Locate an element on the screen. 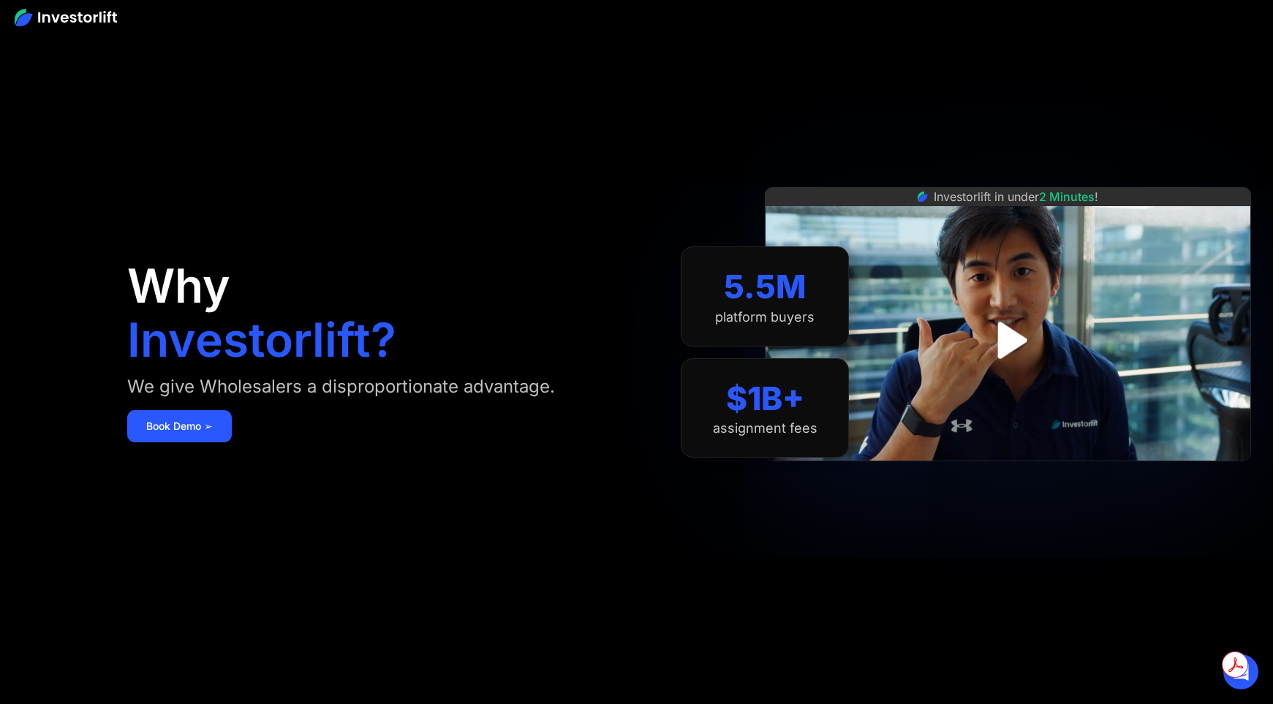 The image size is (1273, 704). div: Investorlift in under ! is located at coordinates (1016, 197).